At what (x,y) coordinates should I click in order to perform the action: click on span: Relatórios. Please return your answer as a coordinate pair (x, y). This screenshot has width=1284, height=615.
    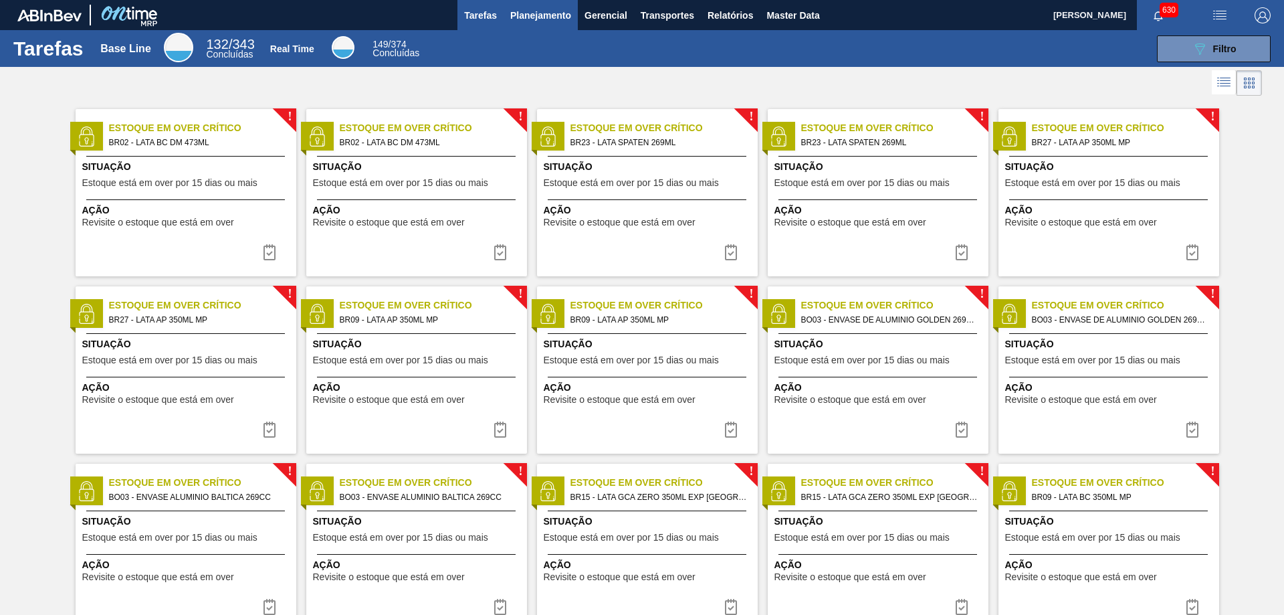
    Looking at the image, I should click on (730, 15).